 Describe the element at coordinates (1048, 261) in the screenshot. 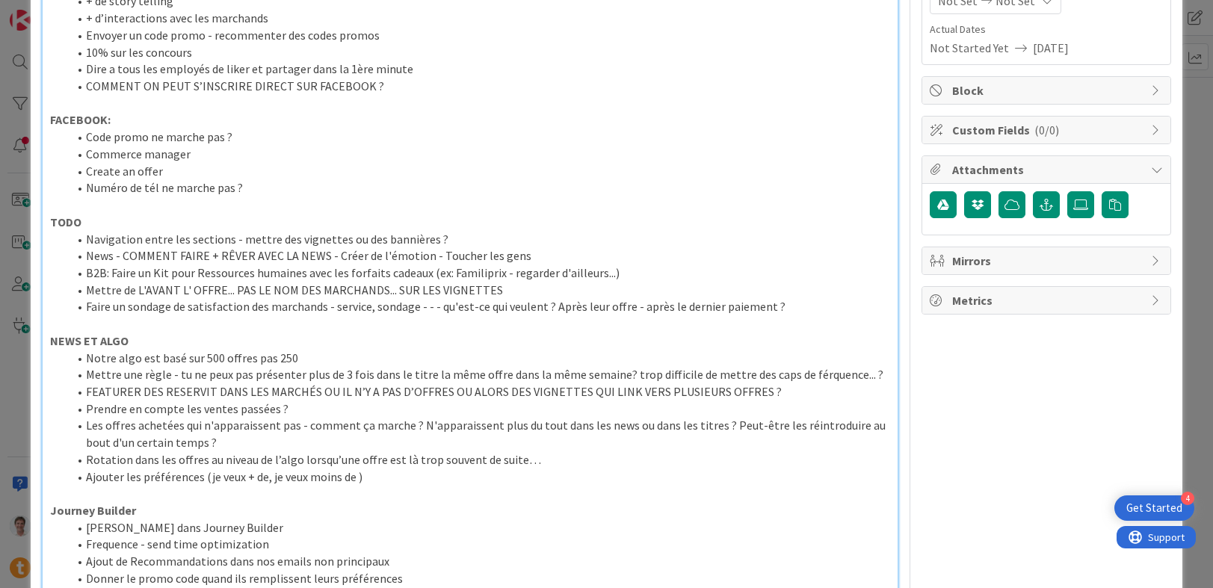

I see `span: Mirrors` at that location.